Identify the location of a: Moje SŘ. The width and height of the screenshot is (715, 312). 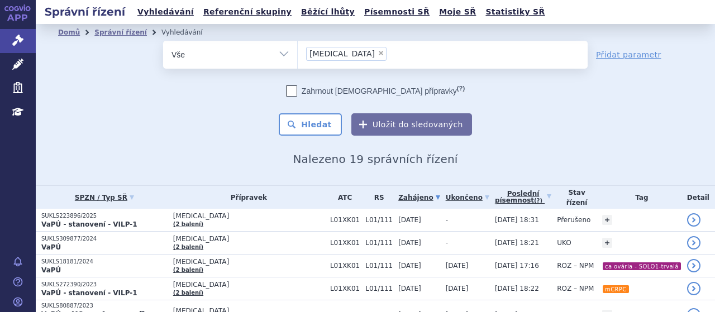
(457, 12).